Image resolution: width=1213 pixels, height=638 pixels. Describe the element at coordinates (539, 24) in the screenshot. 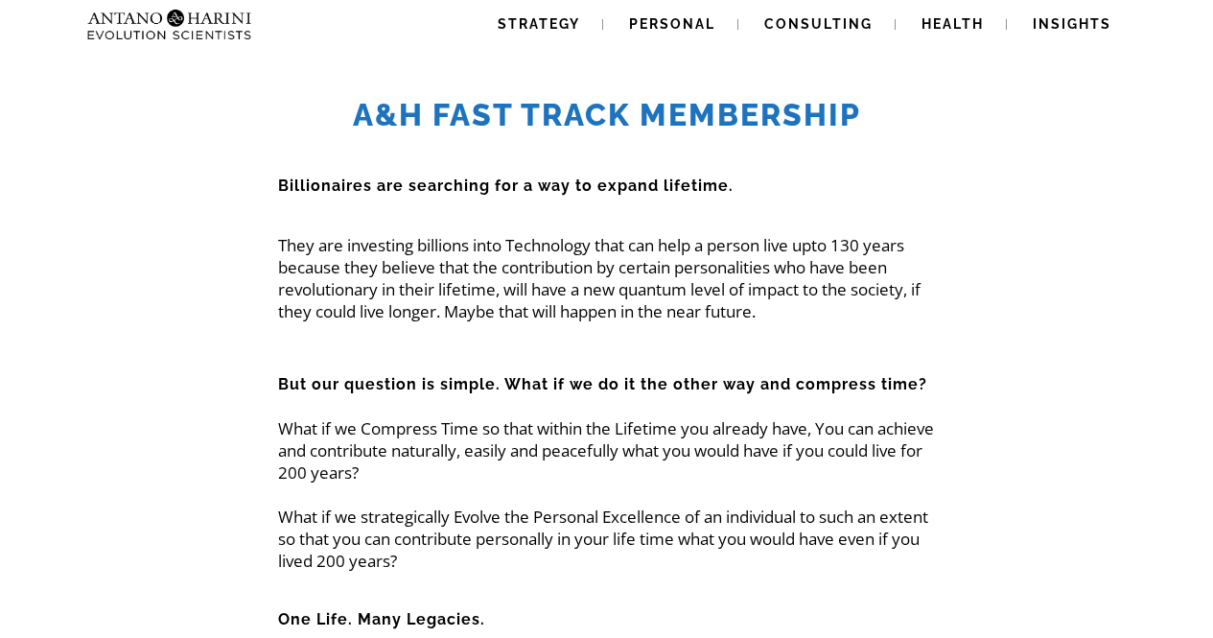

I see `span: Strategy` at that location.